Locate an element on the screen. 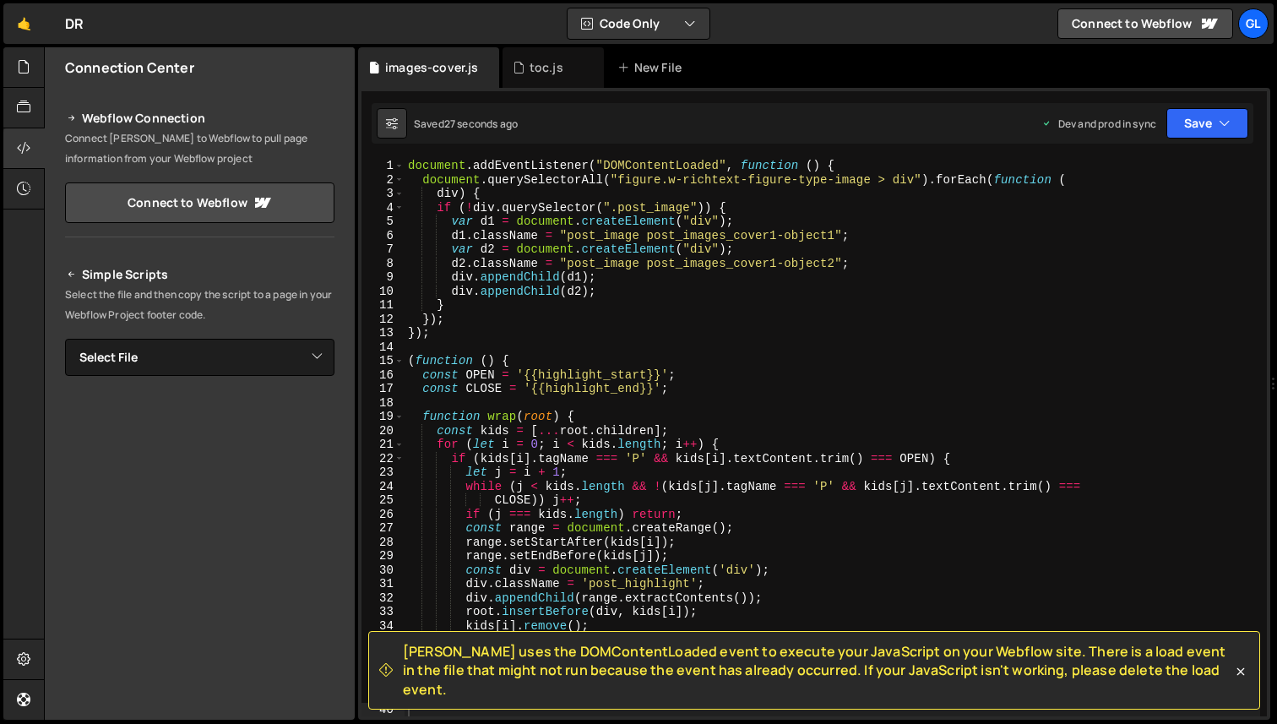  div: 38 is located at coordinates (383, 682).